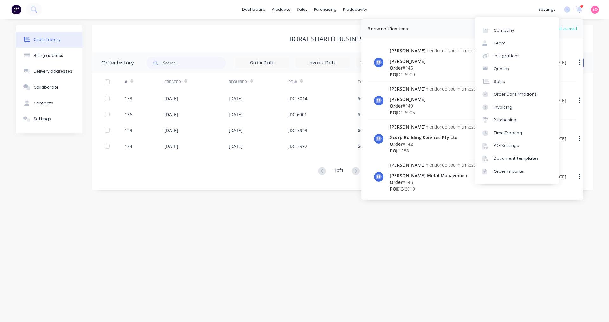  Describe the element at coordinates (49, 71) in the screenshot. I see `button: Delivery addresses` at that location.